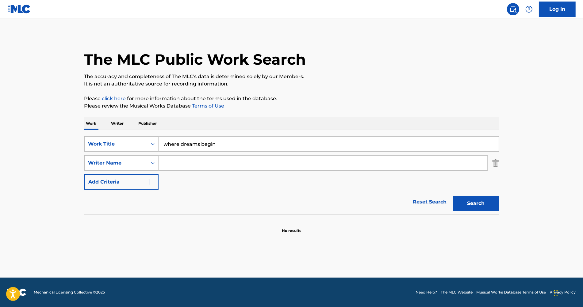 The image size is (583, 307). What do you see at coordinates (562, 293) in the screenshot?
I see `a: Privacy Policy` at bounding box center [562, 293].